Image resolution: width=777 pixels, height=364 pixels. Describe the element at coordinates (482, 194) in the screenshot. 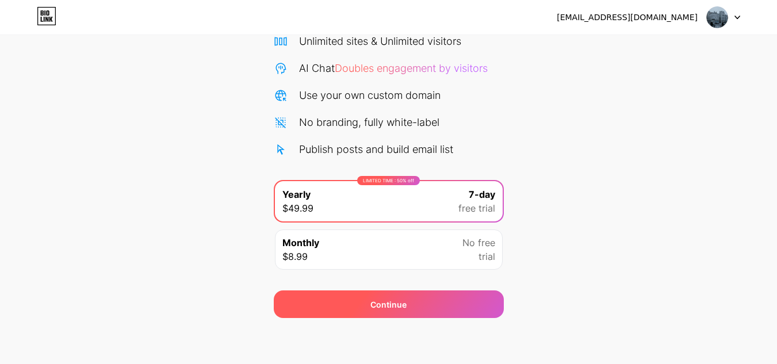

I see `span: 7-day` at that location.